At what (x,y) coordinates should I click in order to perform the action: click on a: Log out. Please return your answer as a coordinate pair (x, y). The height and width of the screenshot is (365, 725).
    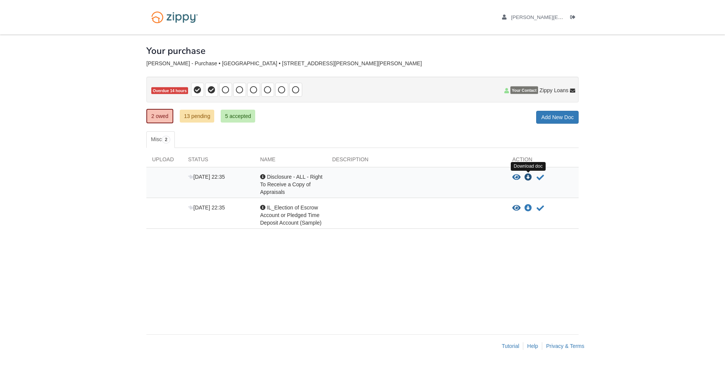
    Looking at the image, I should click on (575, 18).